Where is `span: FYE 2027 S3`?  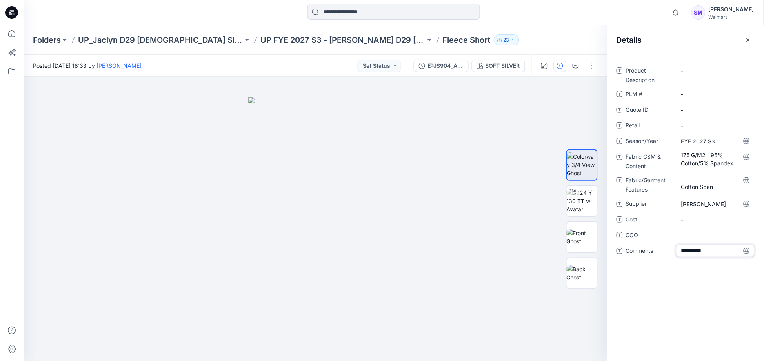 span: FYE 2027 S3 is located at coordinates (715, 141).